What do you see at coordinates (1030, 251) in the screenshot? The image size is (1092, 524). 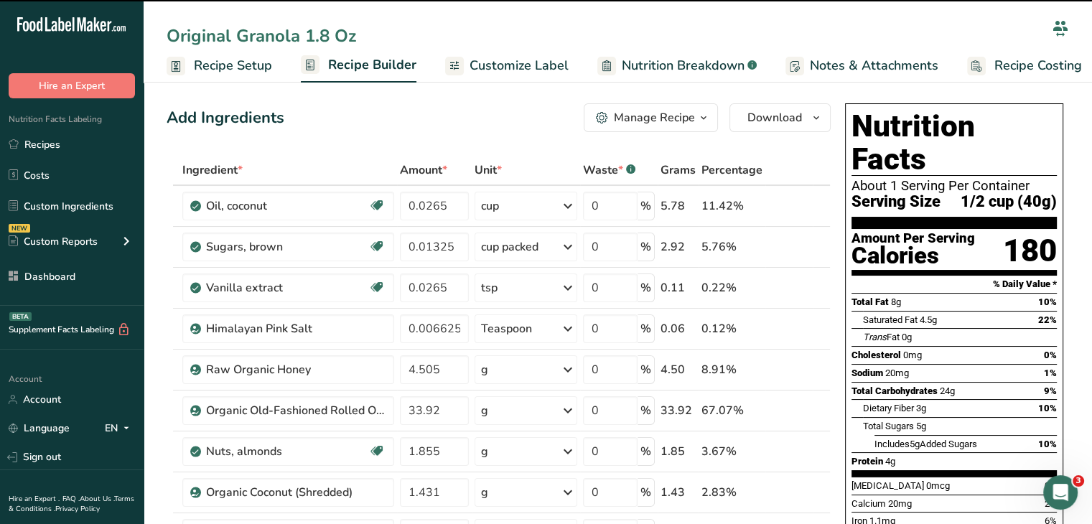 I see `div: 180` at bounding box center [1030, 251].